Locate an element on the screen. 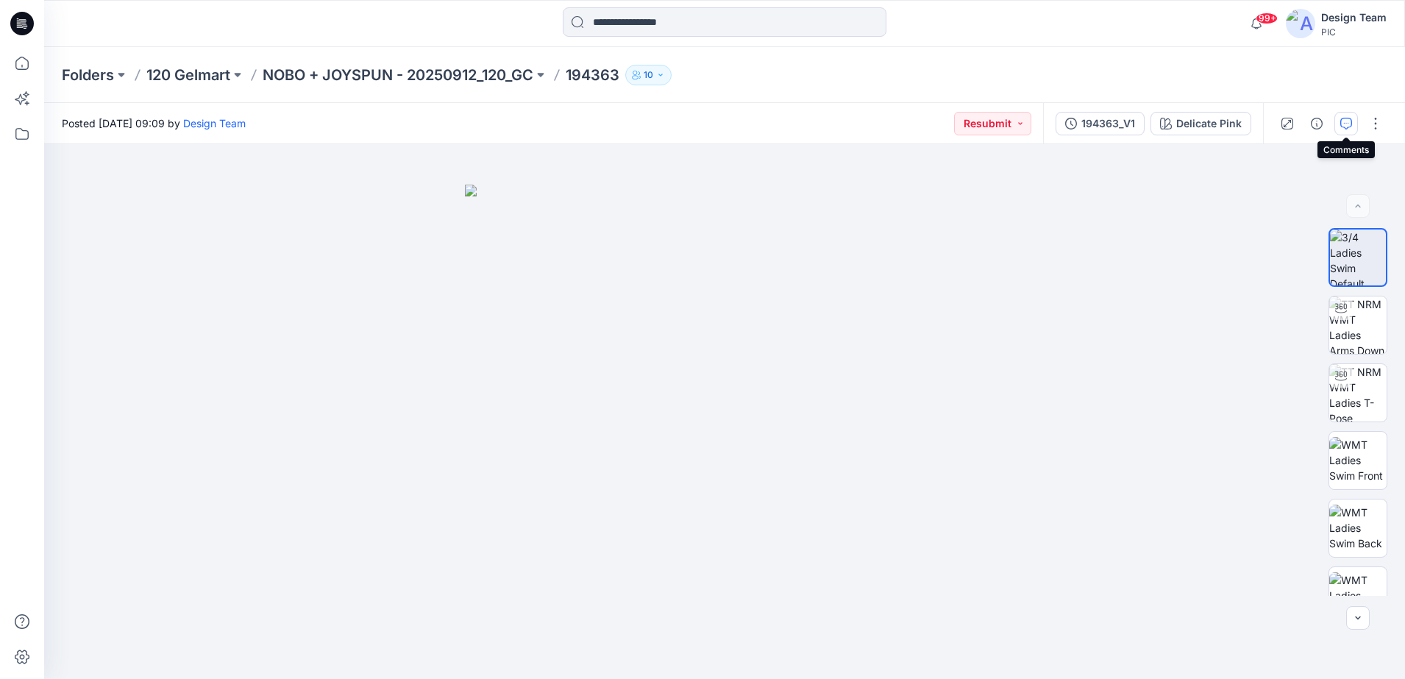 Image resolution: width=1405 pixels, height=679 pixels. button: 194363_V1 is located at coordinates (1099, 124).